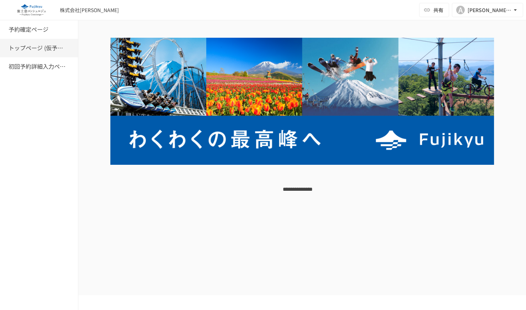 The width and height of the screenshot is (526, 310). What do you see at coordinates (37, 67) in the screenshot?
I see `h6: 初回予約詳細入力ページ` at bounding box center [37, 67].